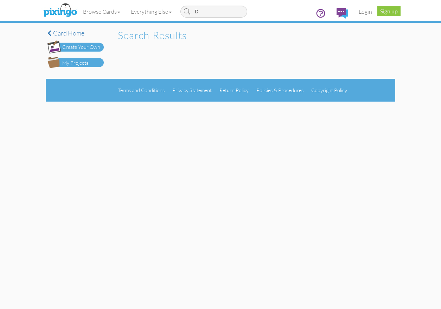  Describe the element at coordinates (234, 90) in the screenshot. I see `a: Return Policy` at that location.